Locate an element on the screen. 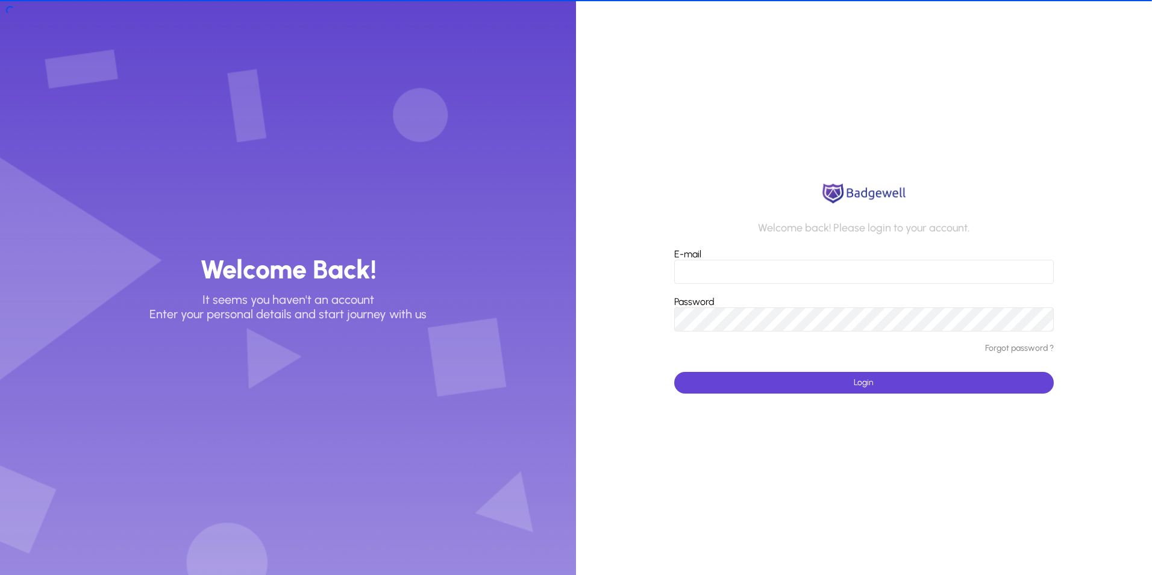  label: E-mail is located at coordinates (687, 254).